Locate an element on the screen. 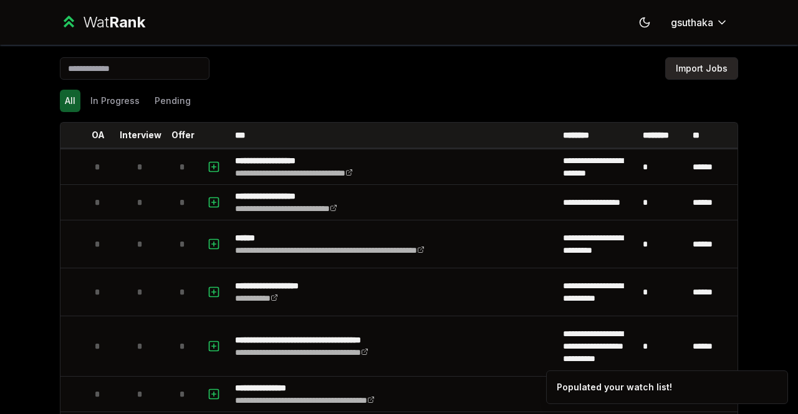  button: Pending is located at coordinates (173, 101).